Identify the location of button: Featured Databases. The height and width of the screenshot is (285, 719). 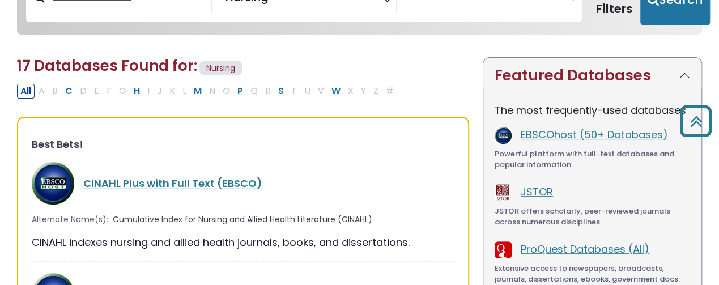
(592, 75).